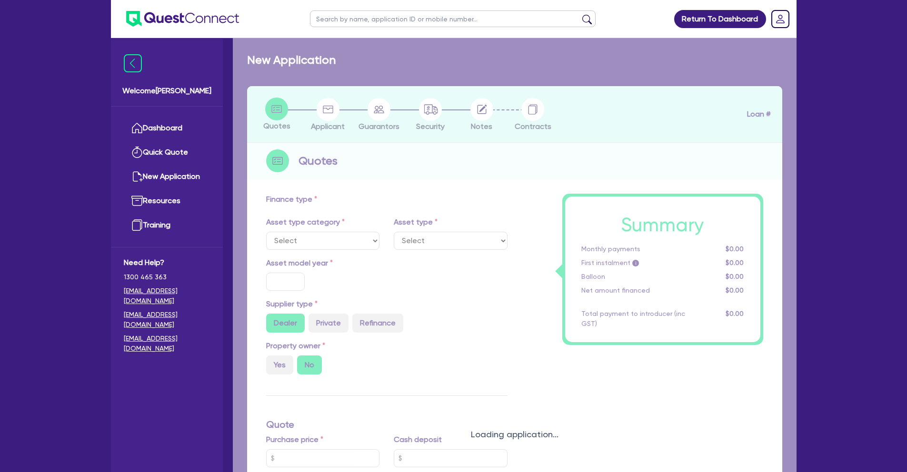  What do you see at coordinates (133, 63) in the screenshot?
I see `img: icon-menu-close` at bounding box center [133, 63].